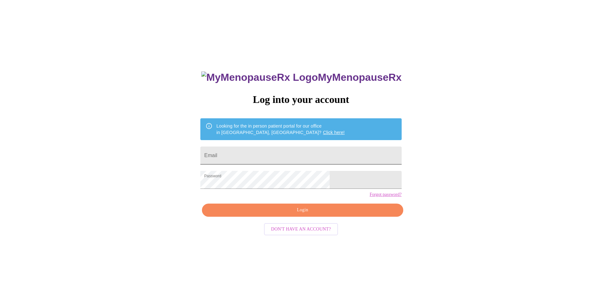 The height and width of the screenshot is (294, 602). I want to click on button: Don't have an account?, so click(301, 229).